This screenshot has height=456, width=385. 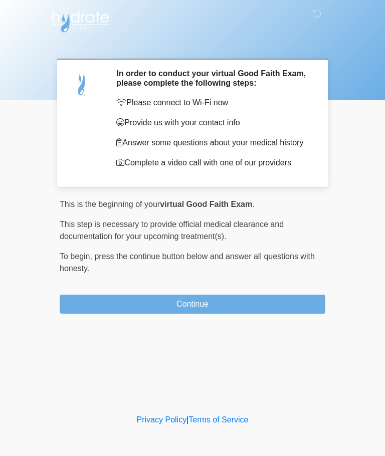 I want to click on p: Provide us with your contact info, so click(x=213, y=123).